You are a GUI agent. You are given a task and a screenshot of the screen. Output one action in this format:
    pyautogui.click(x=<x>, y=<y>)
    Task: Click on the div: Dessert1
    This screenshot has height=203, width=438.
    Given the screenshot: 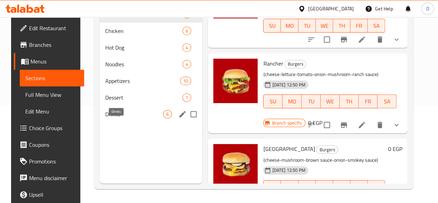 What is the action you would take?
    pyautogui.click(x=151, y=97)
    